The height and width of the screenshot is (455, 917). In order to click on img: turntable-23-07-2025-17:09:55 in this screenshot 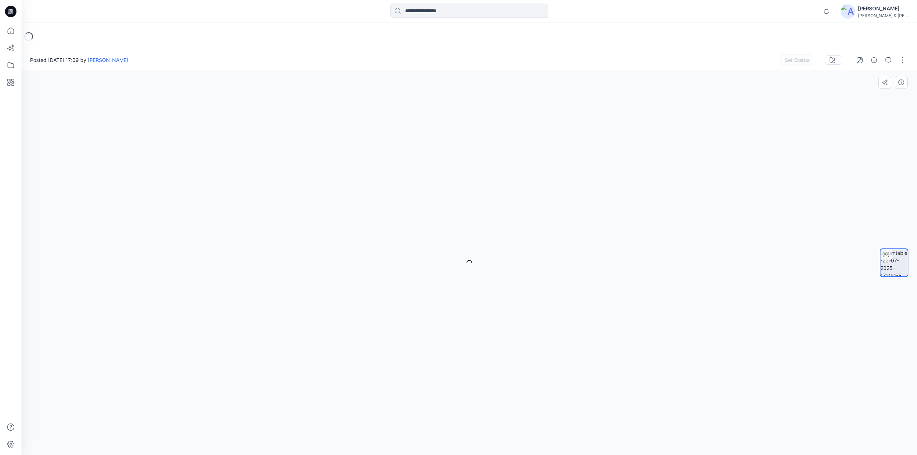, I will do `click(894, 263)`.